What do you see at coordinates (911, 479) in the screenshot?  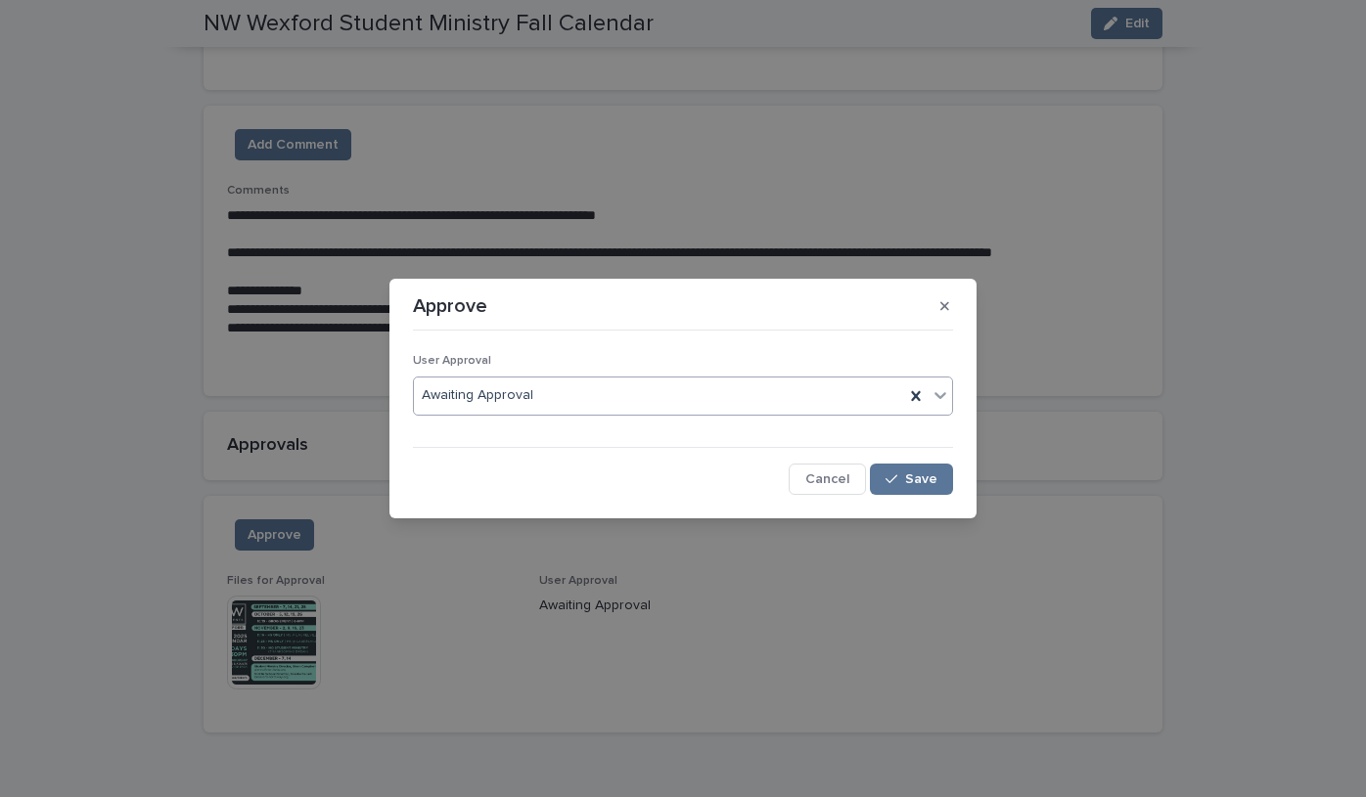 I see `button: Save` at bounding box center [911, 479].